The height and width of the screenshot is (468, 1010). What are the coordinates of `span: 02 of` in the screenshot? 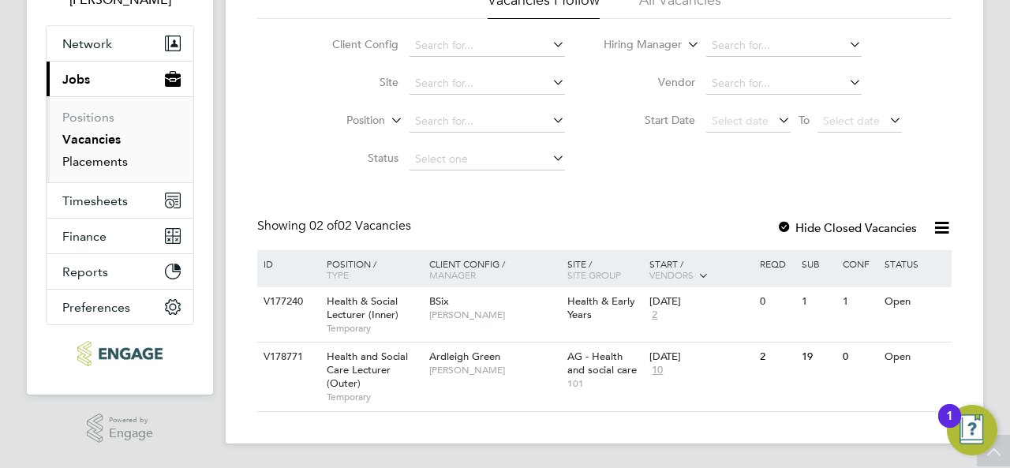 It's located at (324, 226).